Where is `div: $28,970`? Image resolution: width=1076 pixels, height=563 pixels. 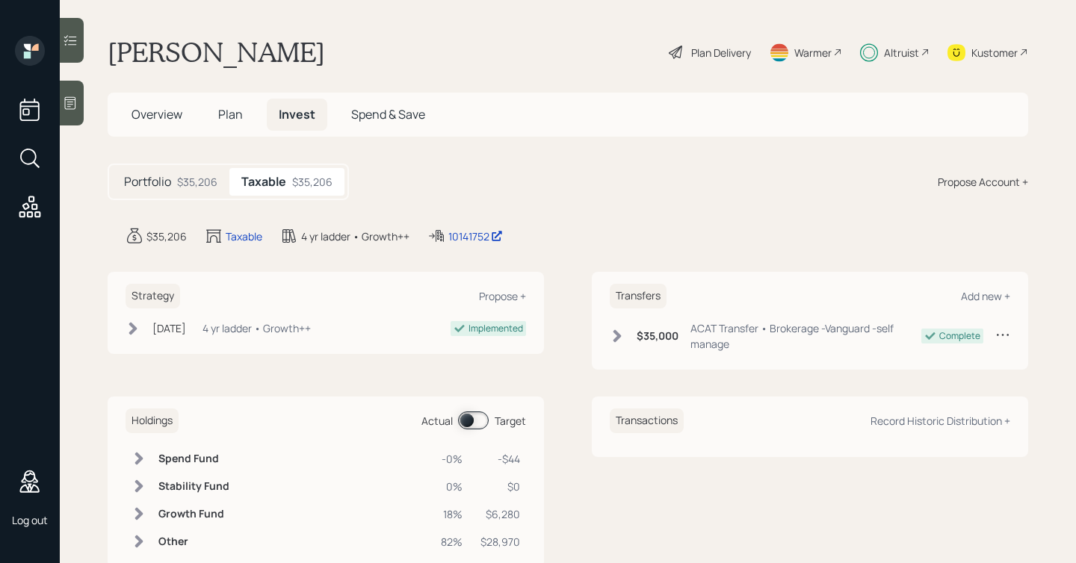
div: $28,970 is located at coordinates (500, 542).